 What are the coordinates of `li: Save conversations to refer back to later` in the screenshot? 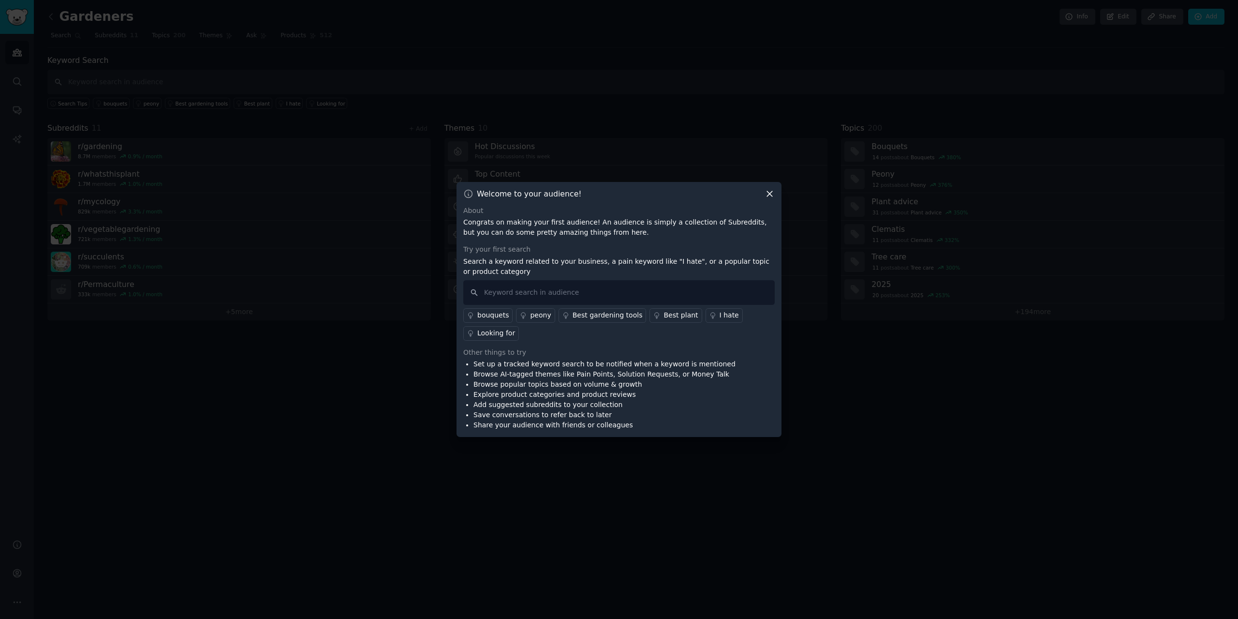 It's located at (605, 414).